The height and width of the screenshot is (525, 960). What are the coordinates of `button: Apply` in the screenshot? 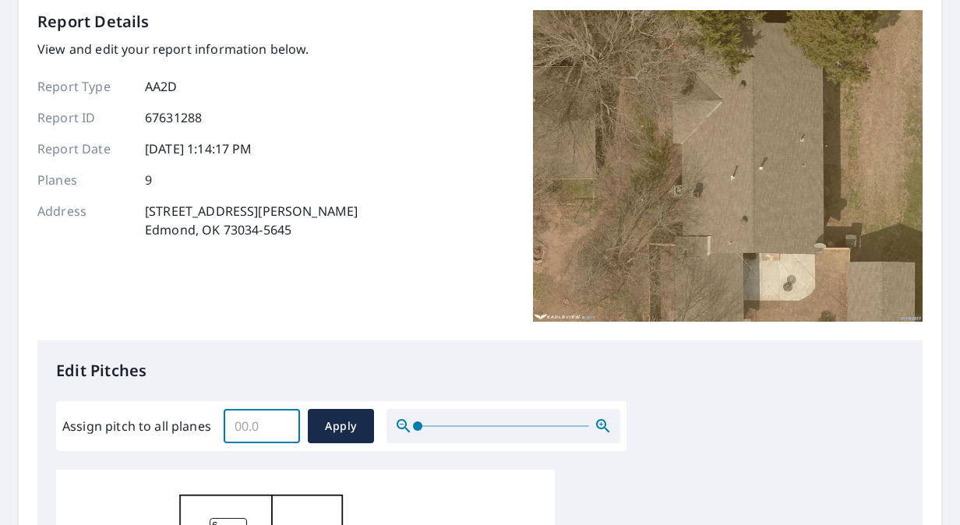 It's located at (340, 426).